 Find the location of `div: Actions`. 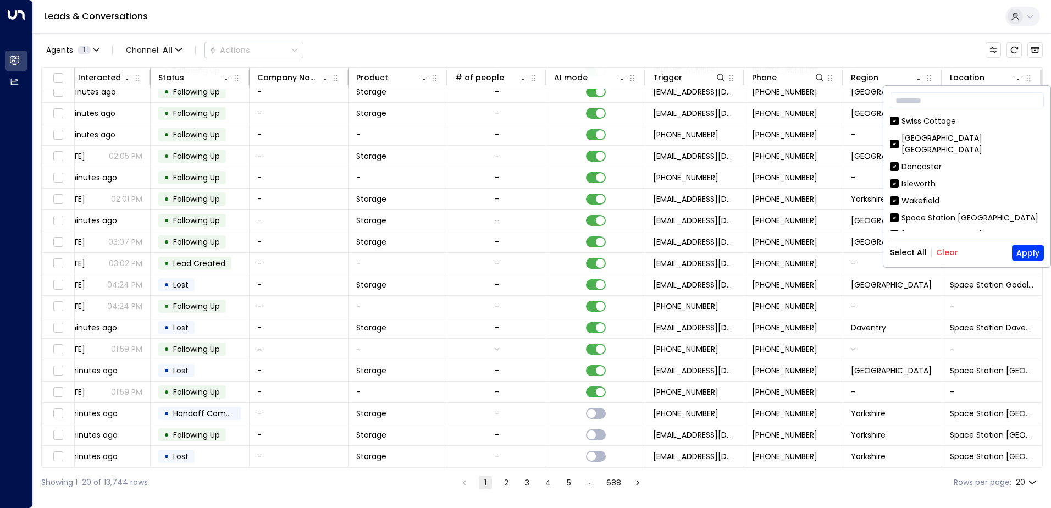

div: Actions is located at coordinates (230, 50).